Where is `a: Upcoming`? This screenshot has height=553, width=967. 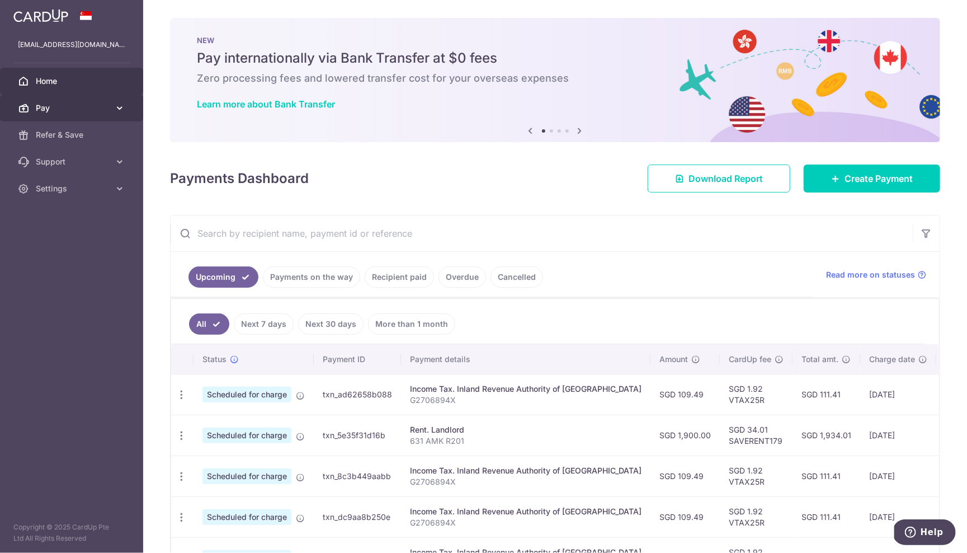
a: Upcoming is located at coordinates (223, 277).